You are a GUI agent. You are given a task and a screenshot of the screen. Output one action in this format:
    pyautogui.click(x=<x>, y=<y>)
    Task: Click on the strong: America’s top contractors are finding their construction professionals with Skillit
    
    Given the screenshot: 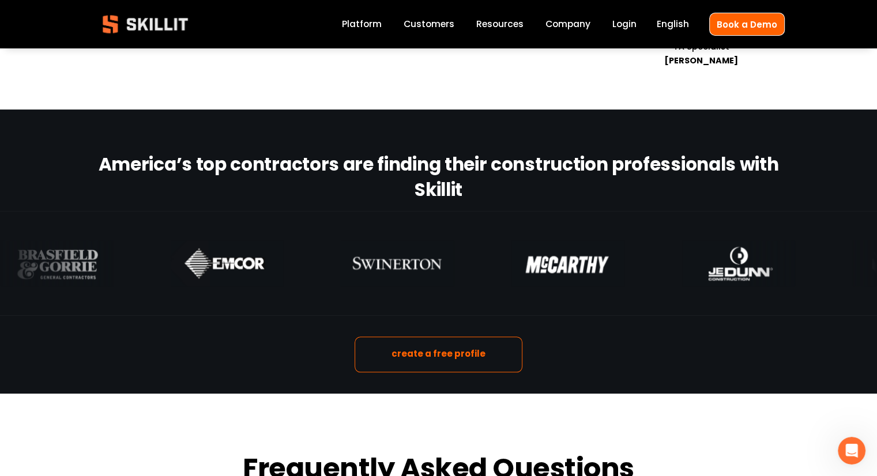 What is the action you would take?
    pyautogui.click(x=441, y=179)
    